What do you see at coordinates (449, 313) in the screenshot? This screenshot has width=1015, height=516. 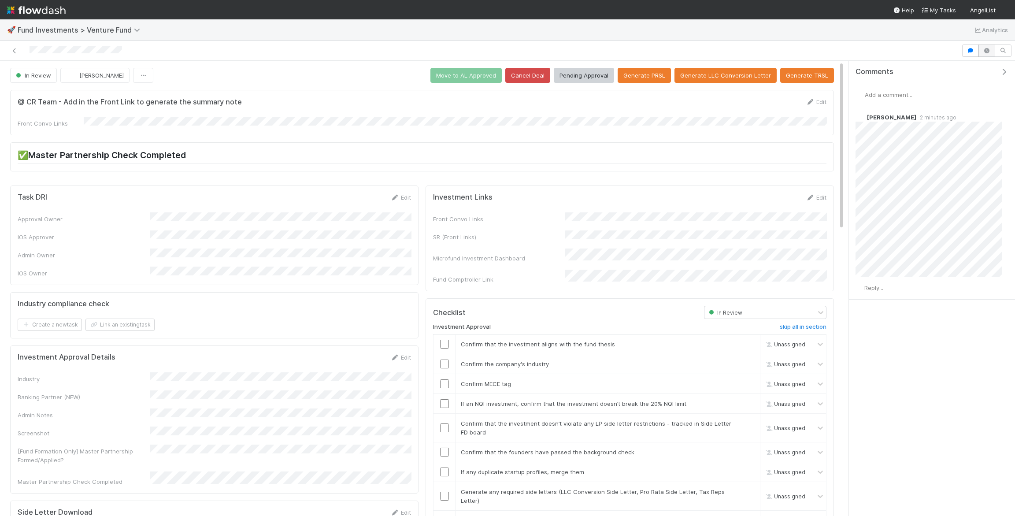 I see `h5: Checklist` at bounding box center [449, 313].